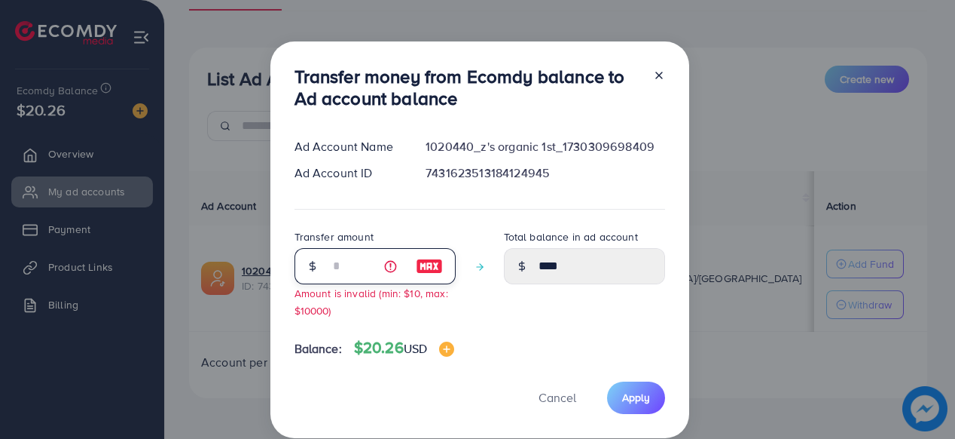 The image size is (955, 439). What do you see at coordinates (334, 237) in the screenshot?
I see `label: Transfer amount` at bounding box center [334, 237].